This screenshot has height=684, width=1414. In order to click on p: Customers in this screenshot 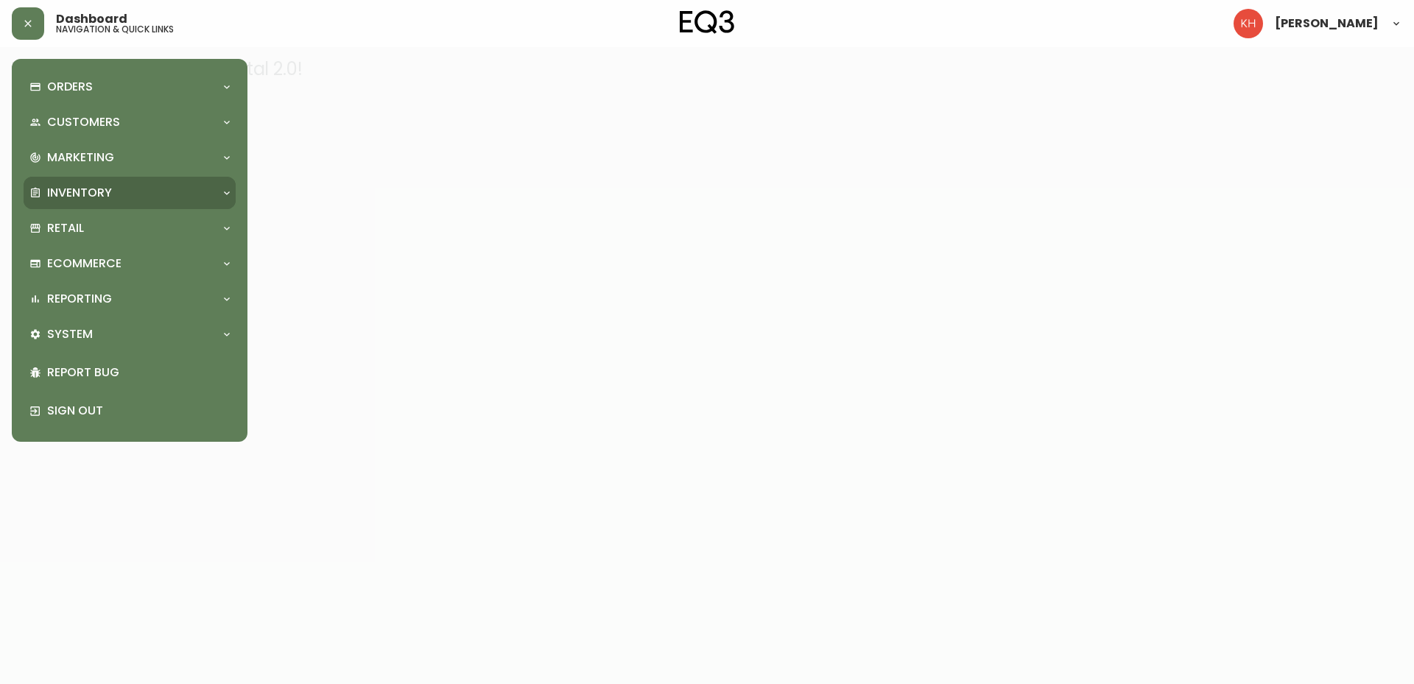, I will do `click(83, 122)`.